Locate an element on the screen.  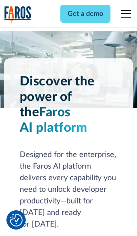
h1: Discover the power of the is located at coordinates (69, 105).